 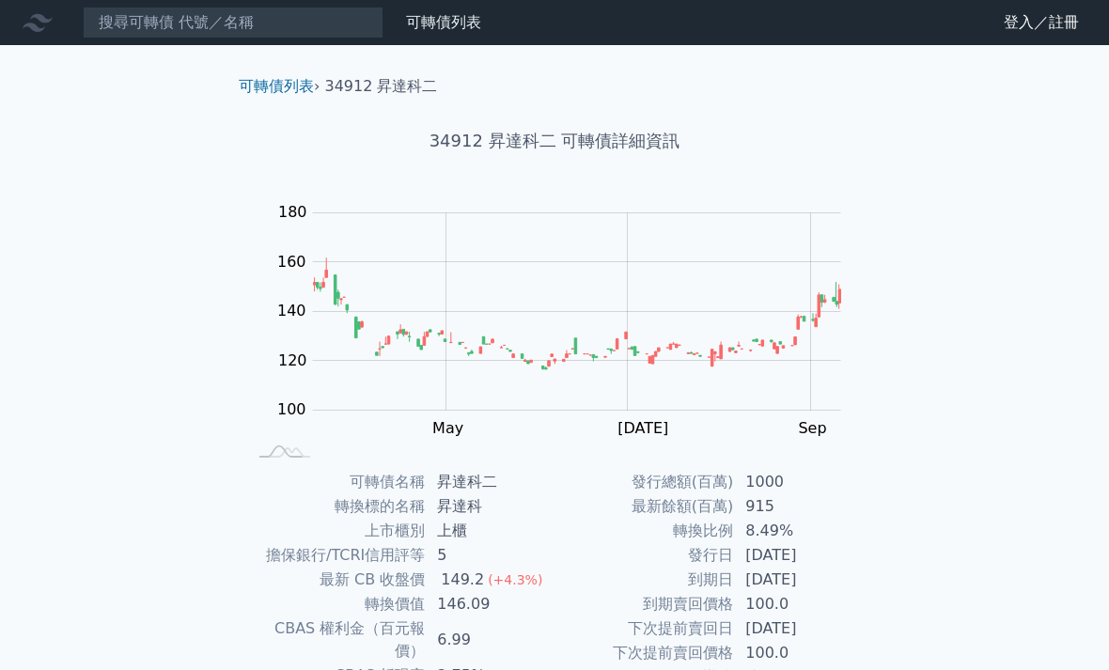 What do you see at coordinates (233, 23) in the screenshot?
I see `input: 搜尋可轉債 代號／名稱` at bounding box center [233, 23].